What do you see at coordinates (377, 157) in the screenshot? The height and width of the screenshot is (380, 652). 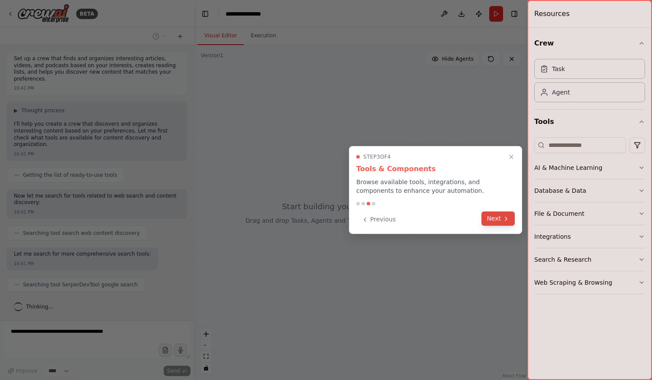 I see `span: Step 3 of 4` at bounding box center [377, 157].